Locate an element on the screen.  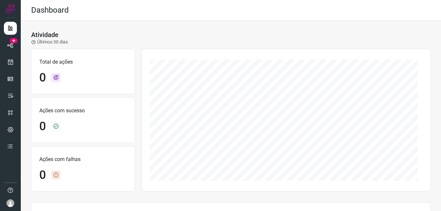
img: Logo is located at coordinates (10, 9).